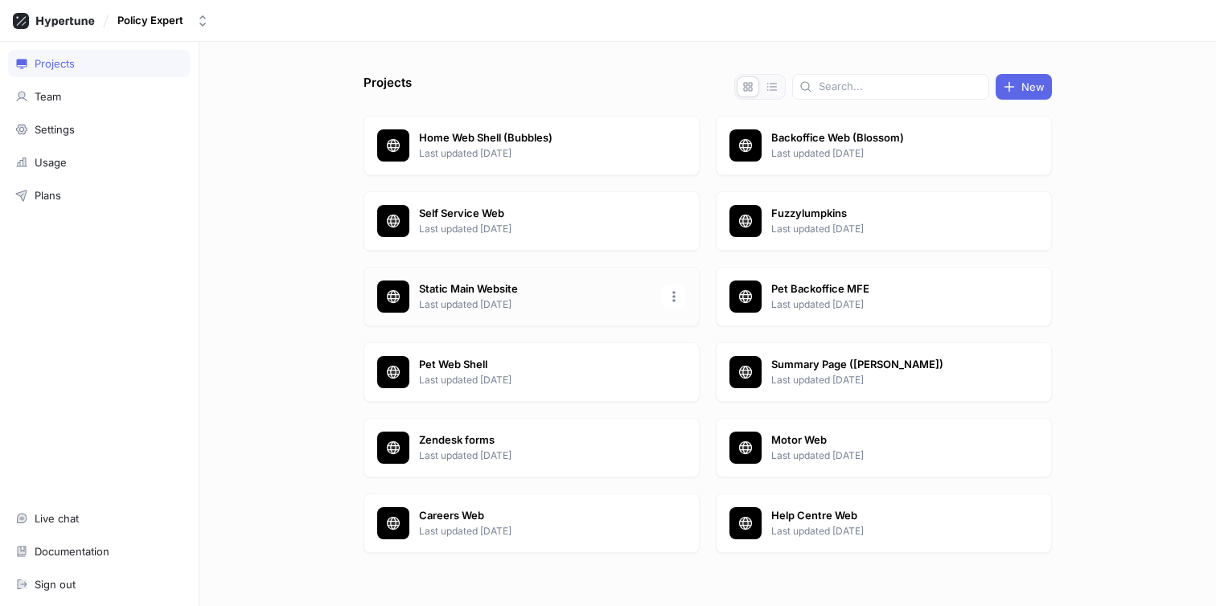  Describe the element at coordinates (536, 138) in the screenshot. I see `p: Home Web Shell (Bubbles)` at that location.